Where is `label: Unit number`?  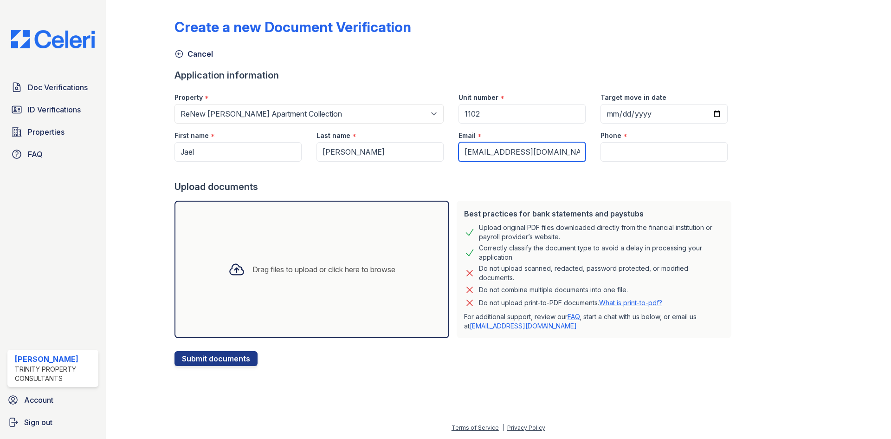
label: Unit number is located at coordinates (478, 97).